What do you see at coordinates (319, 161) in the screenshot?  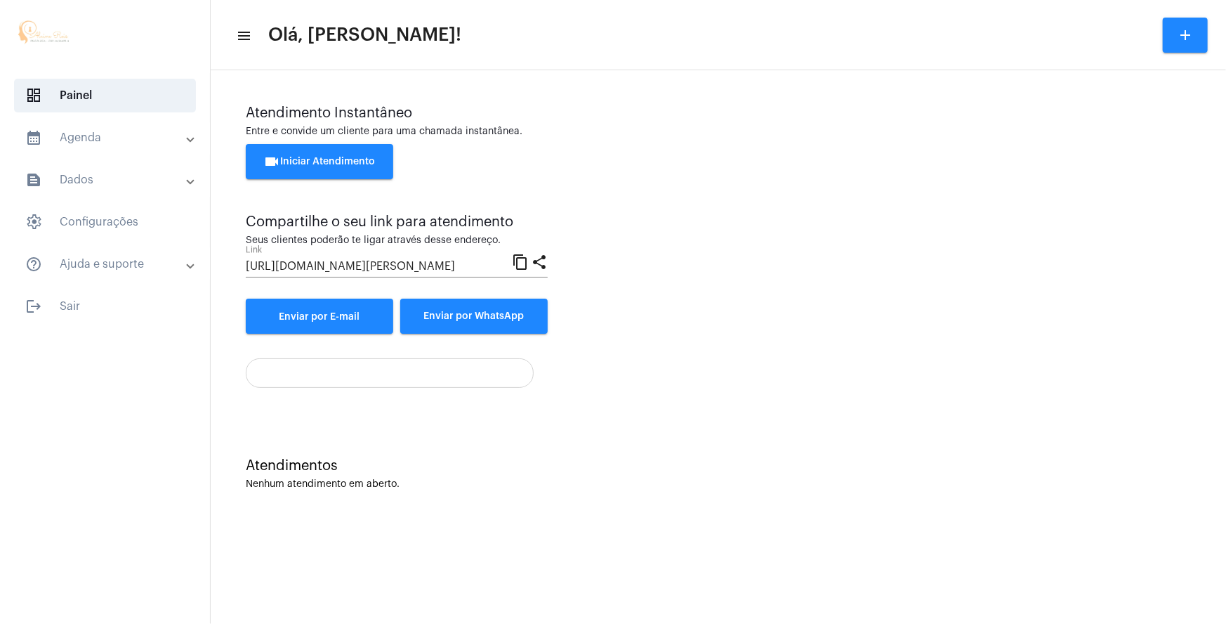 I see `button: Iniciar Atendimento` at bounding box center [319, 161].